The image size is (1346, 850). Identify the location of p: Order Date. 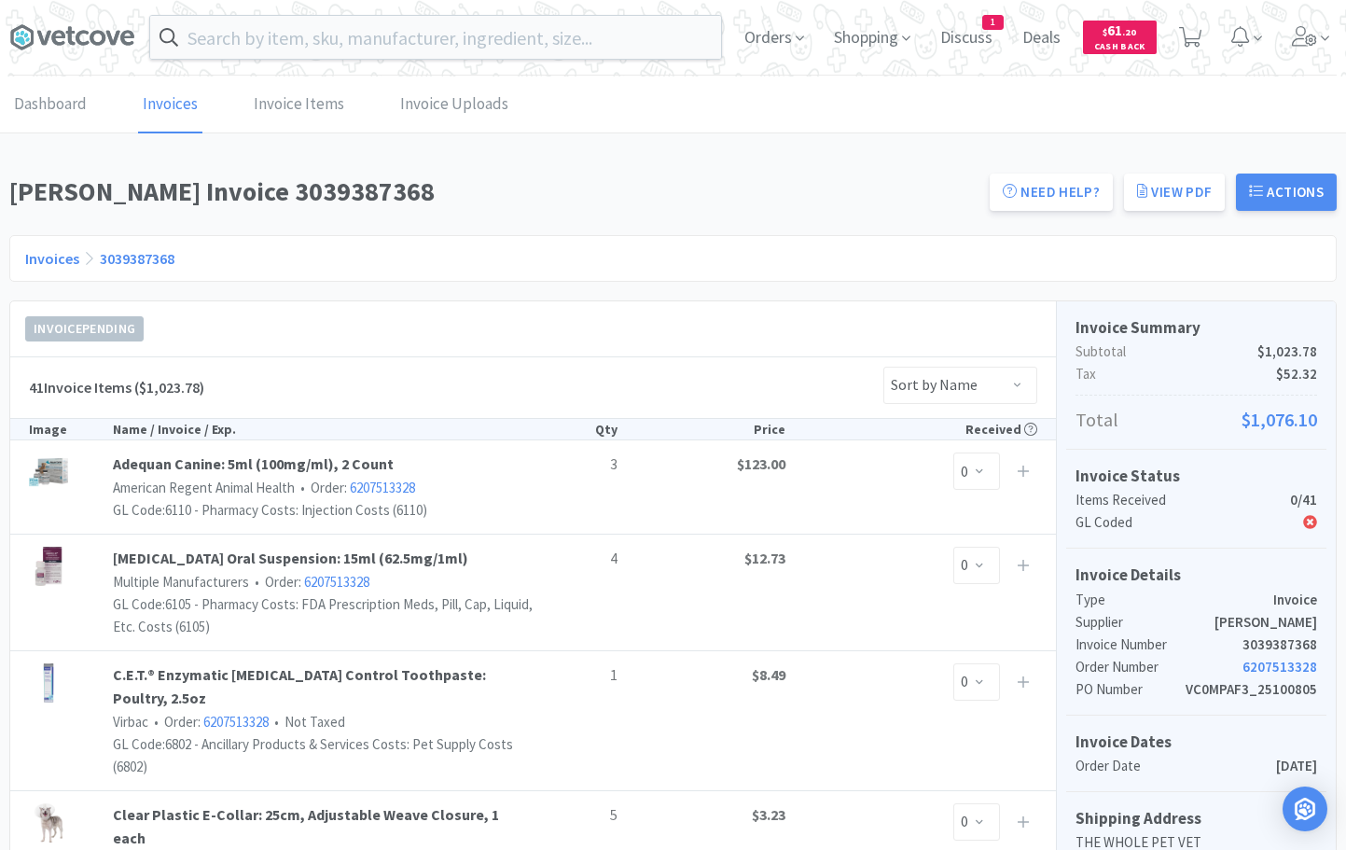
(1176, 766).